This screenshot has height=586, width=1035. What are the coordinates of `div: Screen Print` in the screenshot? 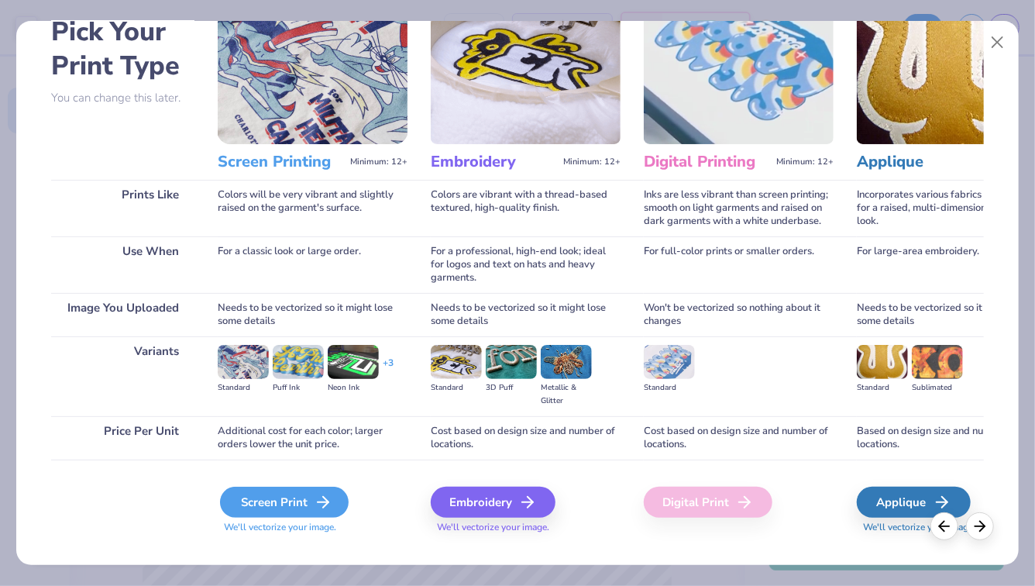 It's located at (284, 502).